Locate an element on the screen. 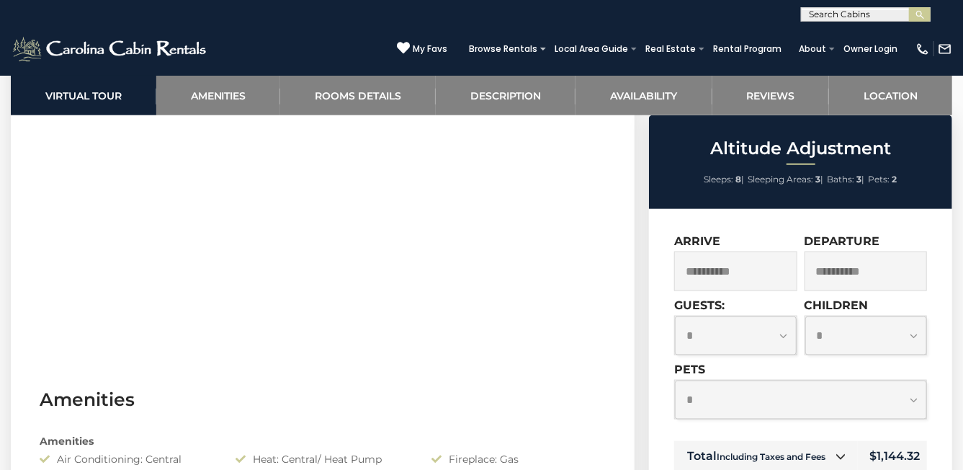 Image resolution: width=963 pixels, height=470 pixels. img: White-1-2.png is located at coordinates (110, 49).